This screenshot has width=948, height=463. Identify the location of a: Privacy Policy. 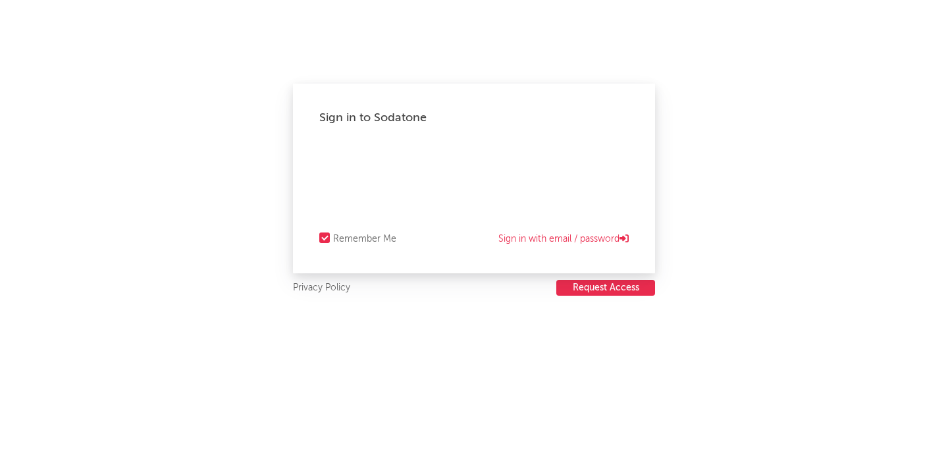
(321, 288).